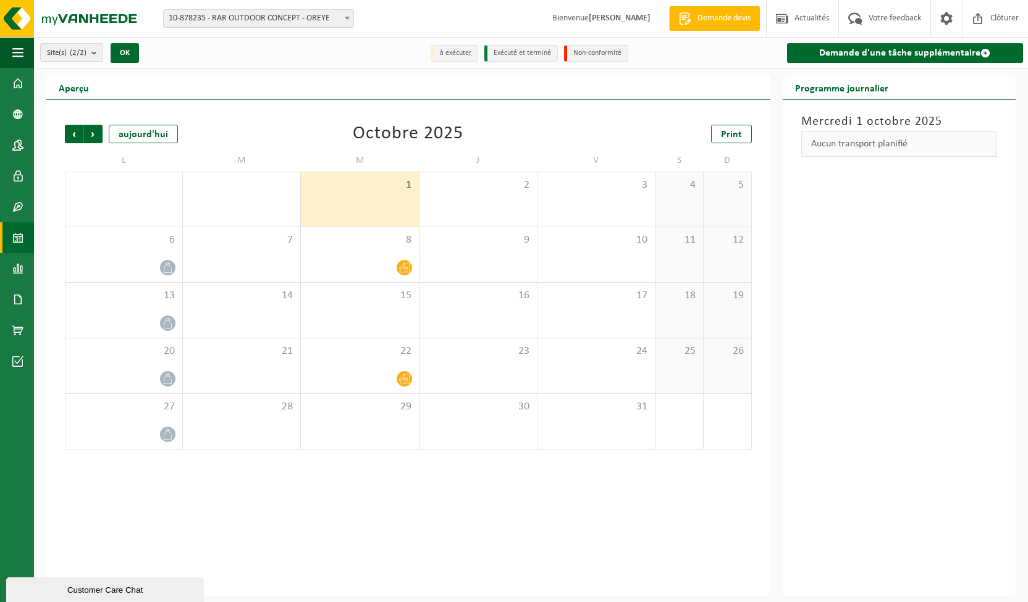 Image resolution: width=1028 pixels, height=602 pixels. I want to click on span: 30, so click(478, 407).